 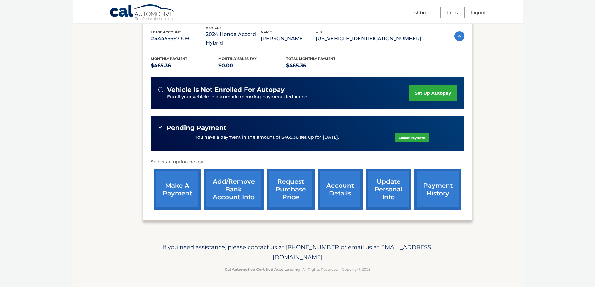 I want to click on p: Enroll your vehicle in automatic recurring payment deduction., so click(x=288, y=97).